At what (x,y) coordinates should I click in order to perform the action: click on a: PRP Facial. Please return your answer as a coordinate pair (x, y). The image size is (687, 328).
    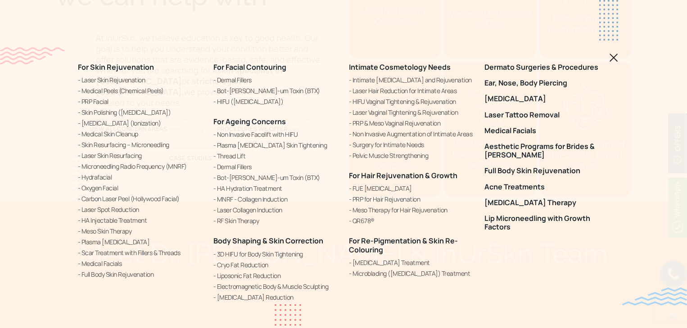
    Looking at the image, I should click on (140, 101).